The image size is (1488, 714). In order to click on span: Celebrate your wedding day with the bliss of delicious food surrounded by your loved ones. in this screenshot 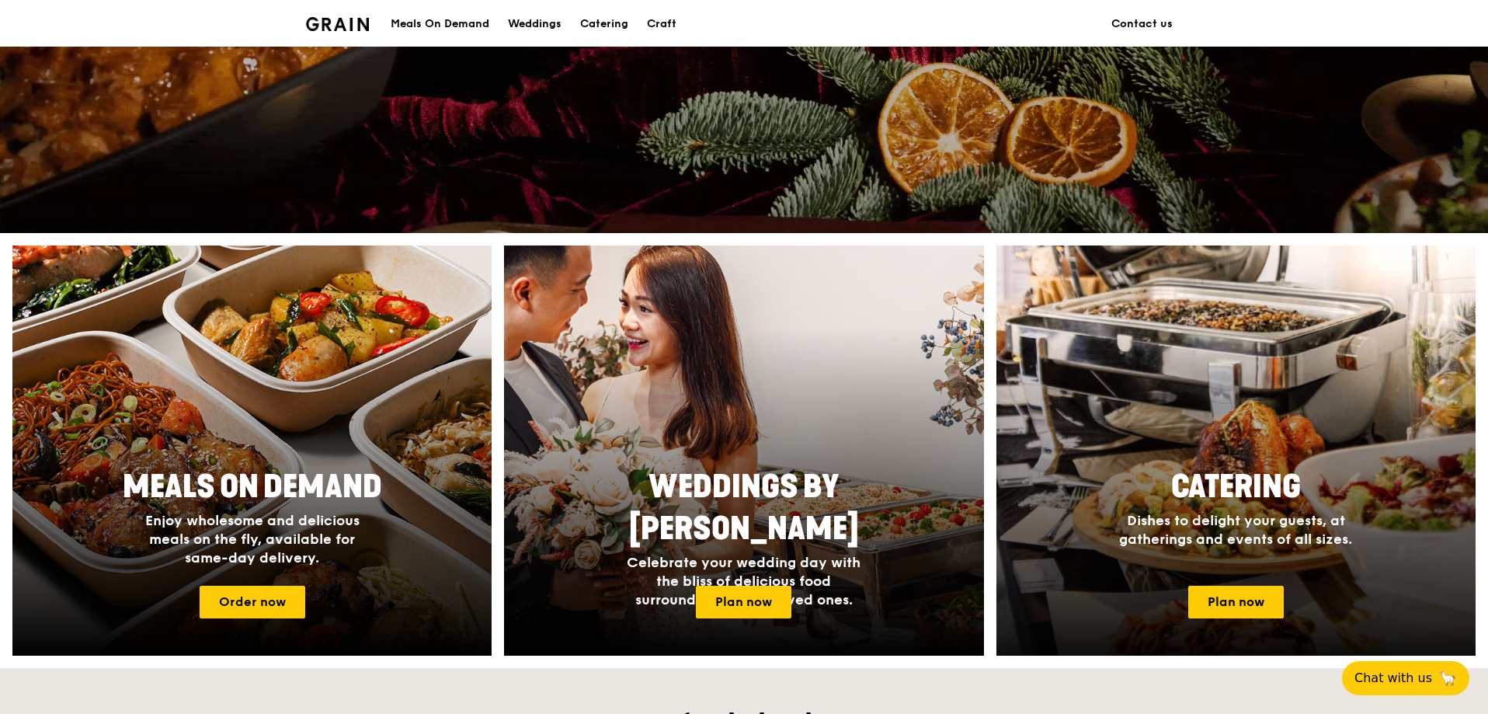, I will do `click(743, 581)`.